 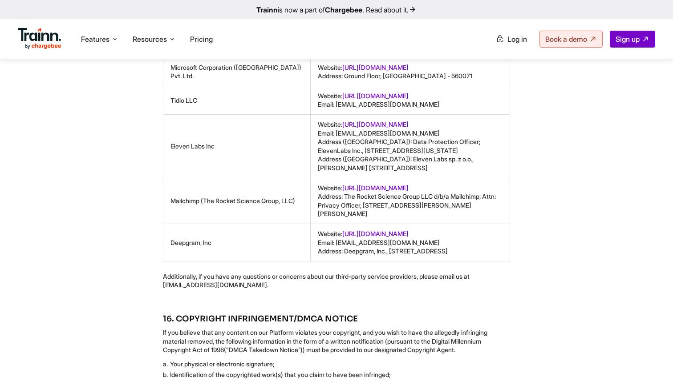 What do you see at coordinates (336, 281) in the screenshot?
I see `p: Additionally, if you have any questions or concerns about our third-party service providers, plea...` at bounding box center [336, 281].